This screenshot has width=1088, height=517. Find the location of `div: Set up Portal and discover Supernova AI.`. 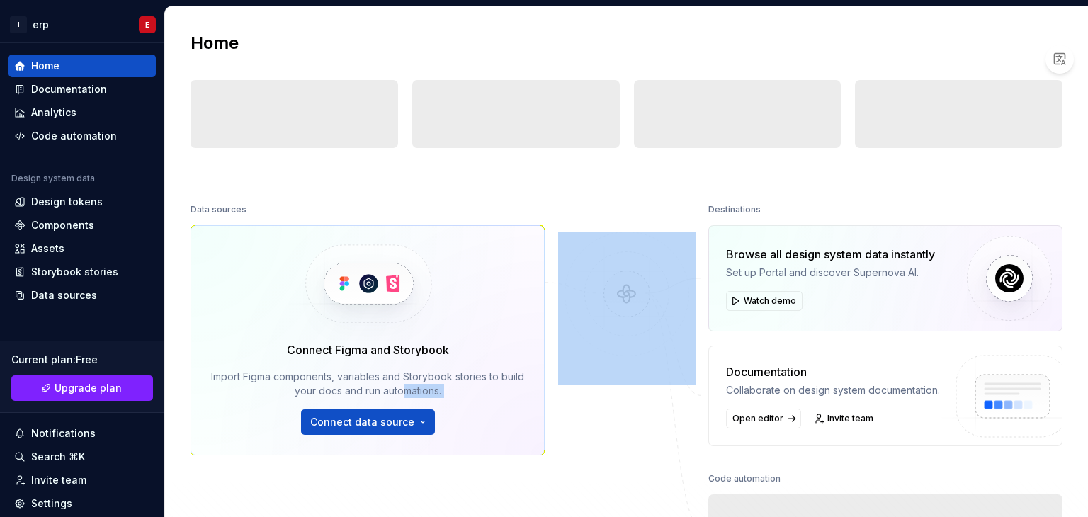

div: Set up Portal and discover Supernova AI. is located at coordinates (830, 273).